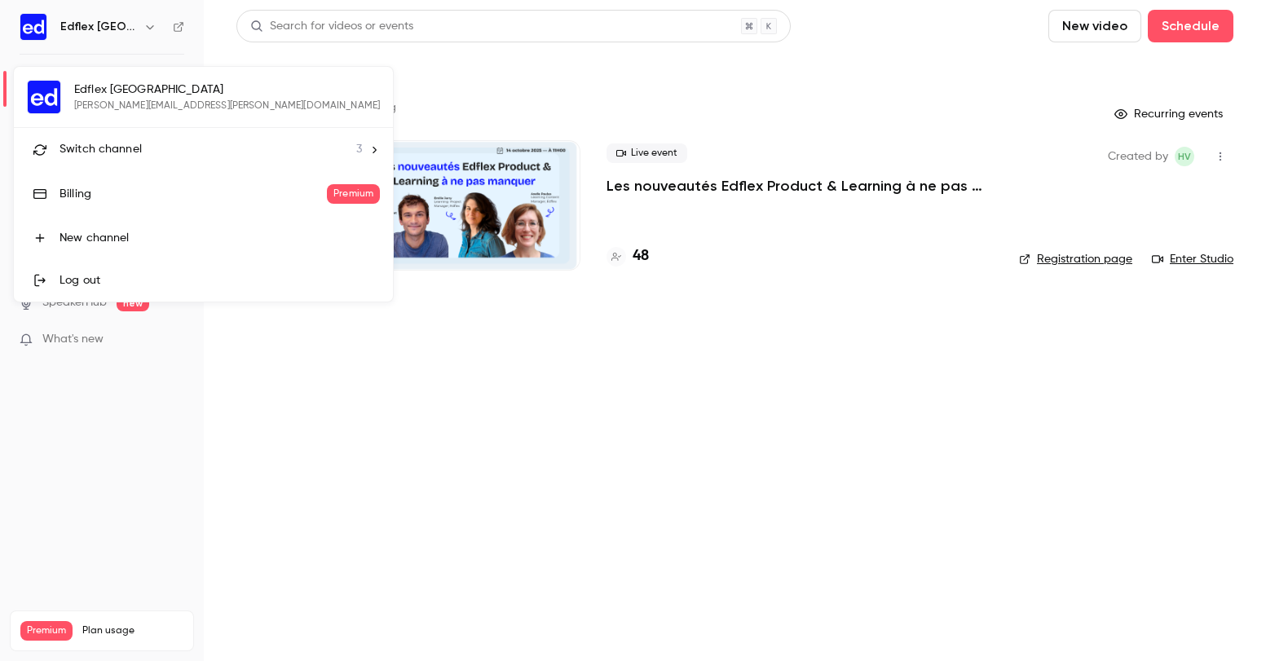 The width and height of the screenshot is (1266, 661). Describe the element at coordinates (359, 149) in the screenshot. I see `span: 3` at that location.